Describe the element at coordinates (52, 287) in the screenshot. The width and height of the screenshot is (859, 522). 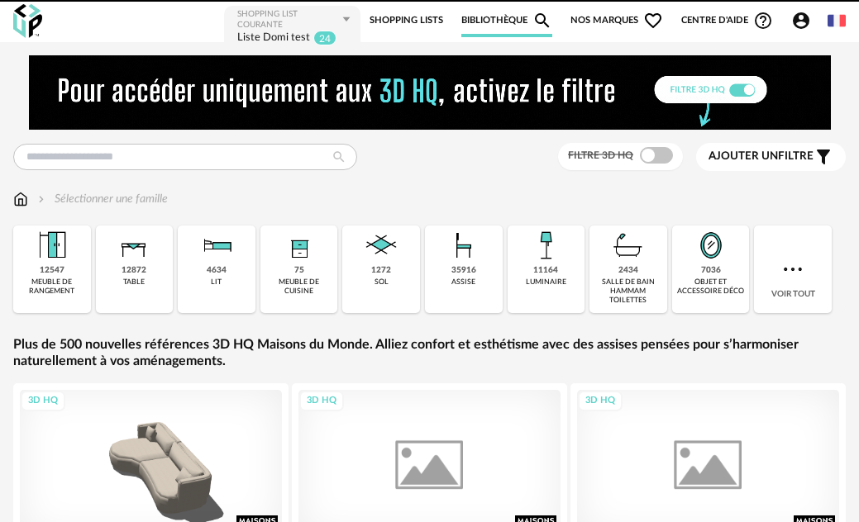
I see `div: meuble de rangement` at that location.